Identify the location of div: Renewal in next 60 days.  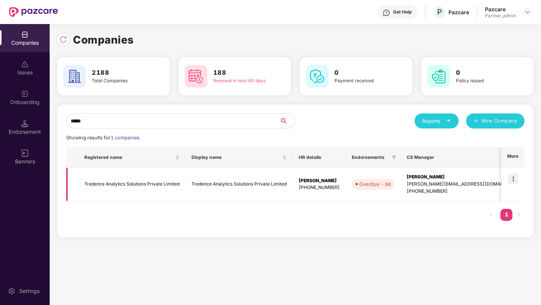
(241, 81).